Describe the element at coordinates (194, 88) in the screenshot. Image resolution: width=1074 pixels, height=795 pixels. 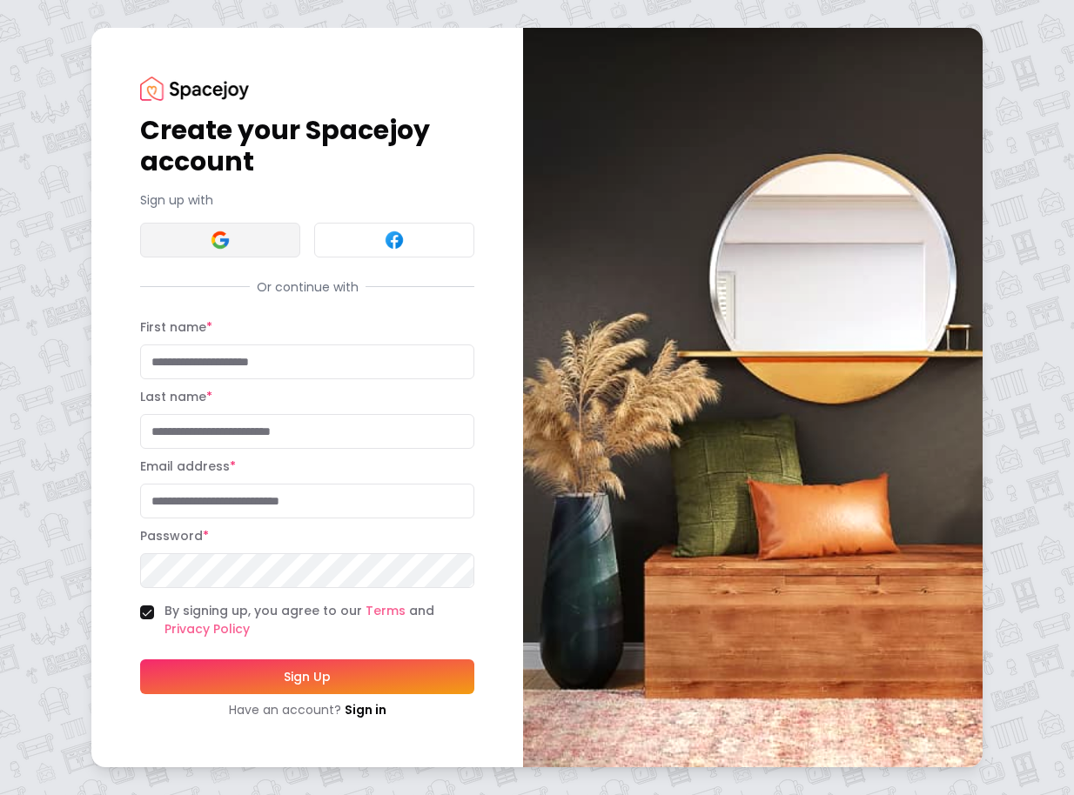
I see `img: Spacejoy Logo` at that location.